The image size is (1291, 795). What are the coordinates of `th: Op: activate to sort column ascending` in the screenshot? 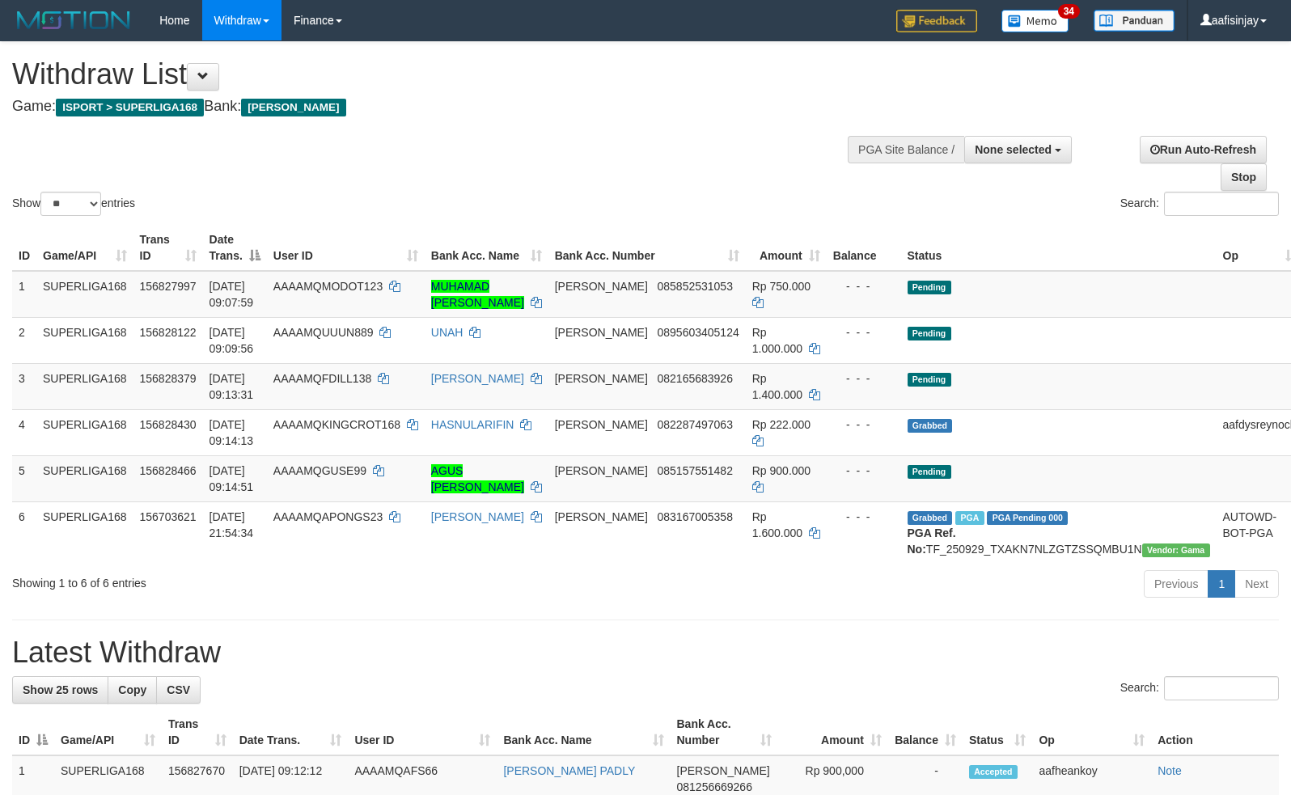 It's located at (1091, 732).